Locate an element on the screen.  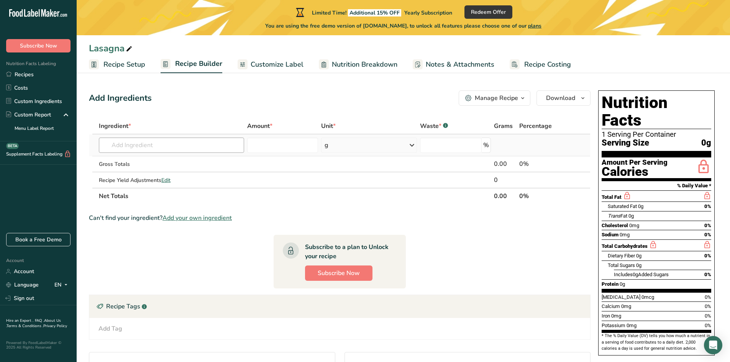
span: Recipe Builder is located at coordinates (199, 64).